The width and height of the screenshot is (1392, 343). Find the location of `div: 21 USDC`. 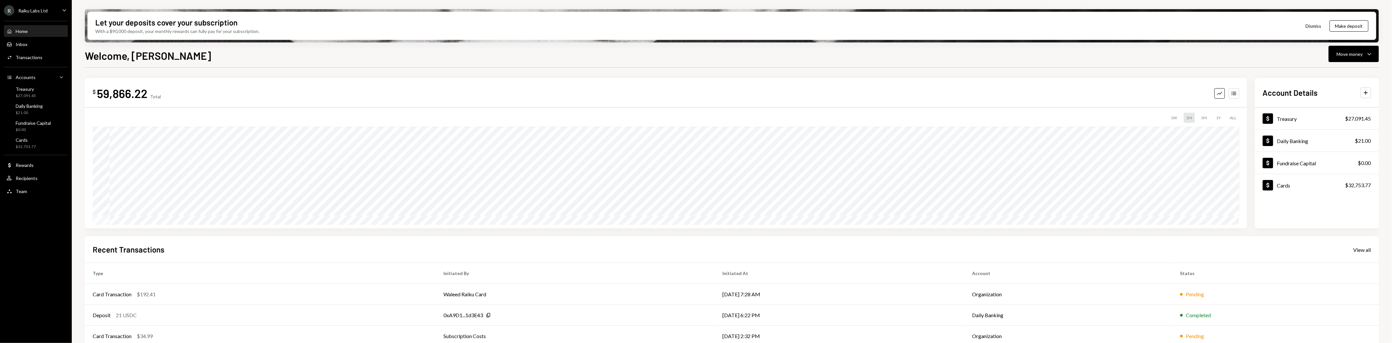

div: 21 USDC is located at coordinates (126, 315).